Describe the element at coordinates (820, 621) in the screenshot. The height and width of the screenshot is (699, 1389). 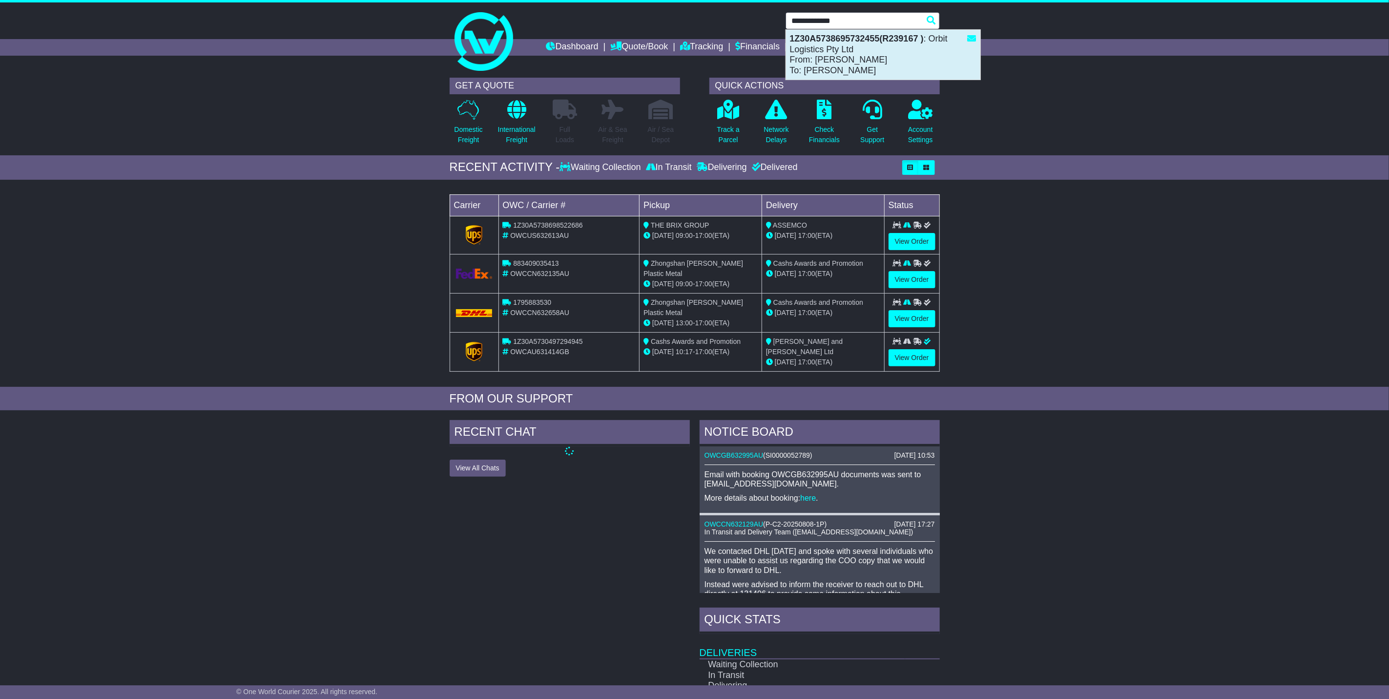
I see `div: Quick Stats` at that location.